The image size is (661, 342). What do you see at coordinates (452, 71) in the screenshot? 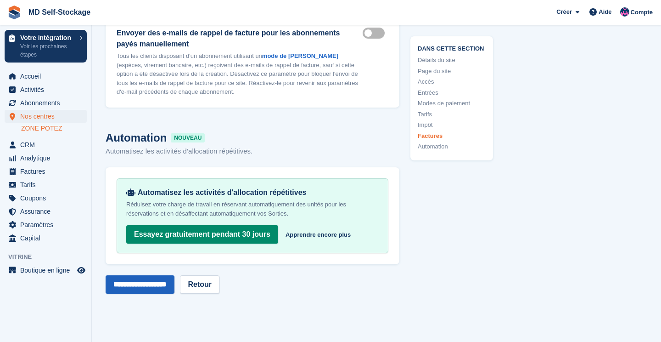
I see `a: Page du site` at bounding box center [452, 71].